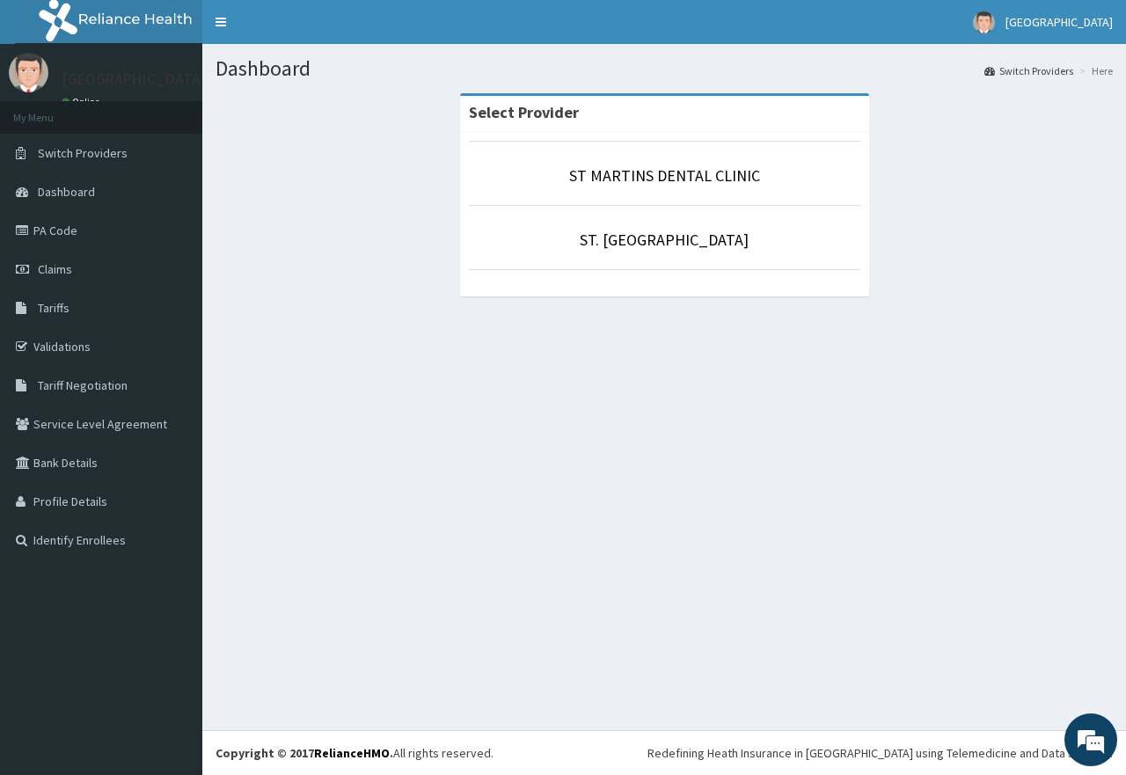 This screenshot has height=775, width=1126. What do you see at coordinates (304, 753) in the screenshot?
I see `strong: Copyright © 2017 .` at bounding box center [304, 753].